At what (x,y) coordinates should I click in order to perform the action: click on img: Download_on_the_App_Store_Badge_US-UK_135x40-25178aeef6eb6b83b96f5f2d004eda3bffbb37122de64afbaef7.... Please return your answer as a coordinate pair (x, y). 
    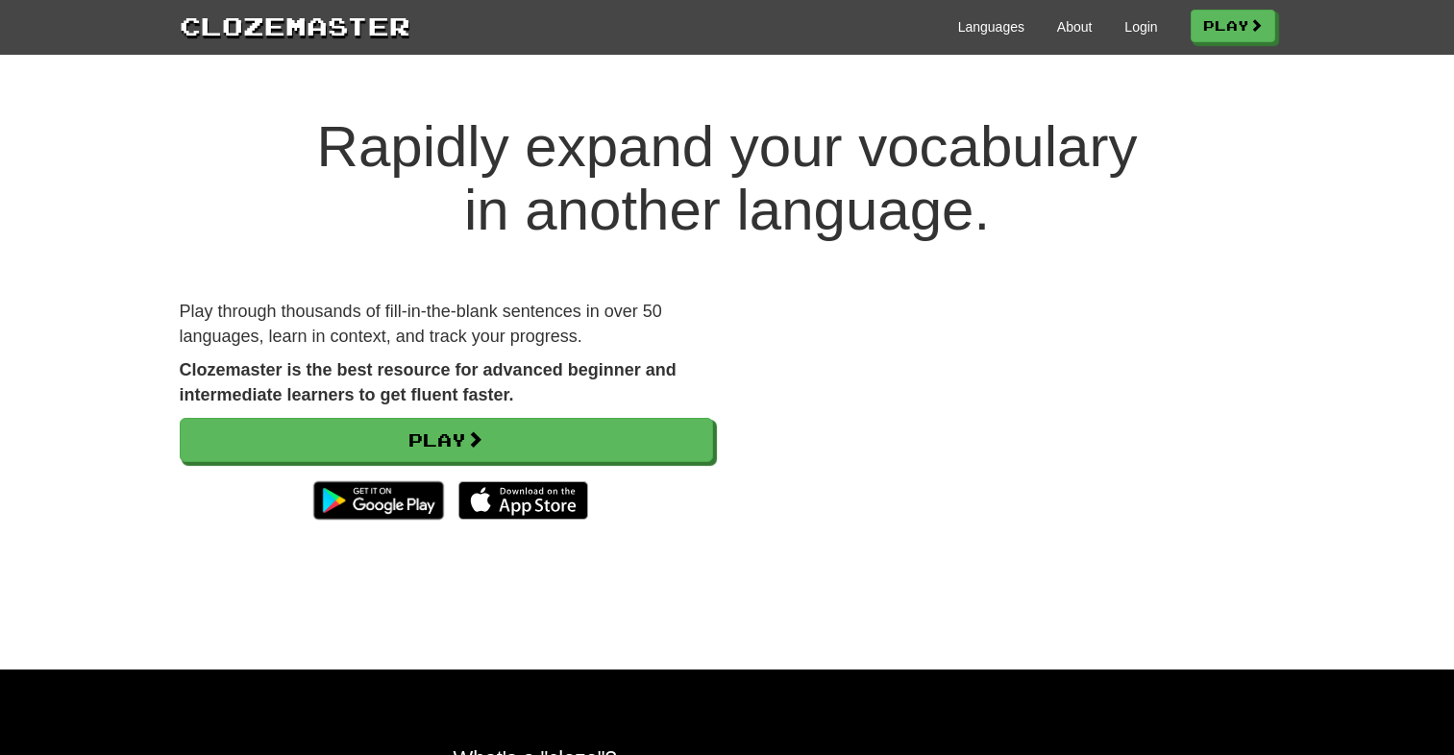
    Looking at the image, I should click on (523, 501).